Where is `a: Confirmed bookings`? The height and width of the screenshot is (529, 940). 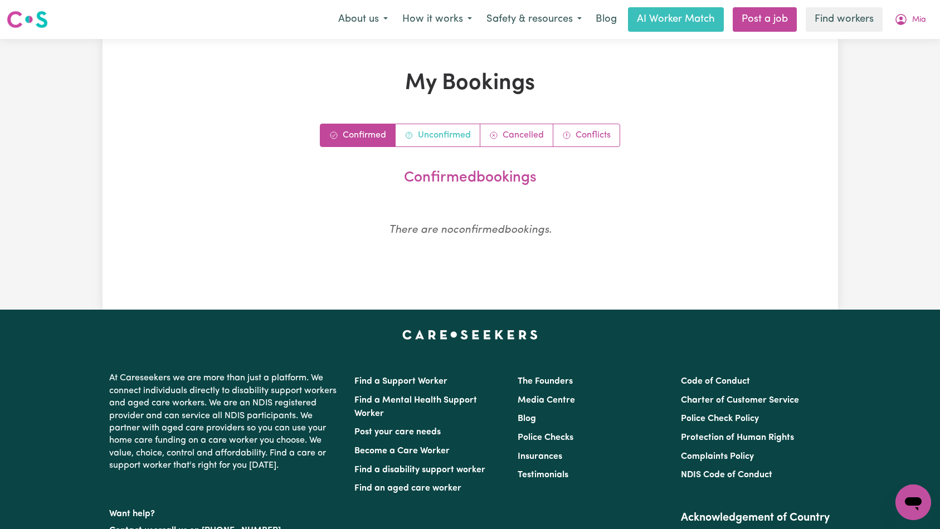 a: Confirmed bookings is located at coordinates (358, 135).